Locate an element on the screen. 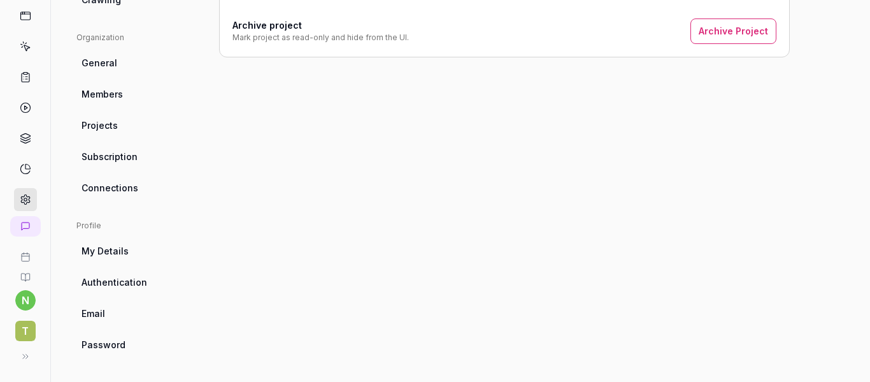 The height and width of the screenshot is (382, 870). div: Organization is located at coordinates (138, 38).